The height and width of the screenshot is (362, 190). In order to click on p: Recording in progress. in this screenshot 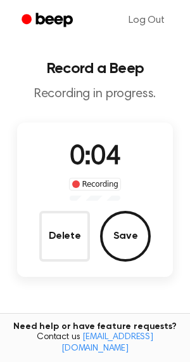, I will do `click(95, 94)`.